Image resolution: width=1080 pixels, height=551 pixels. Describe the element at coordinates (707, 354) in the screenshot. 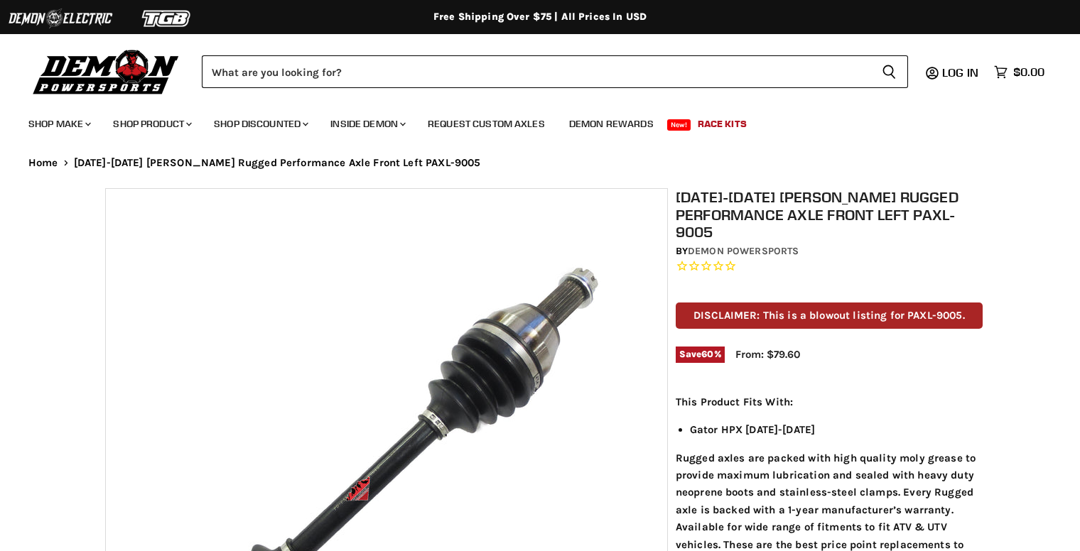

I see `span: 60` at that location.